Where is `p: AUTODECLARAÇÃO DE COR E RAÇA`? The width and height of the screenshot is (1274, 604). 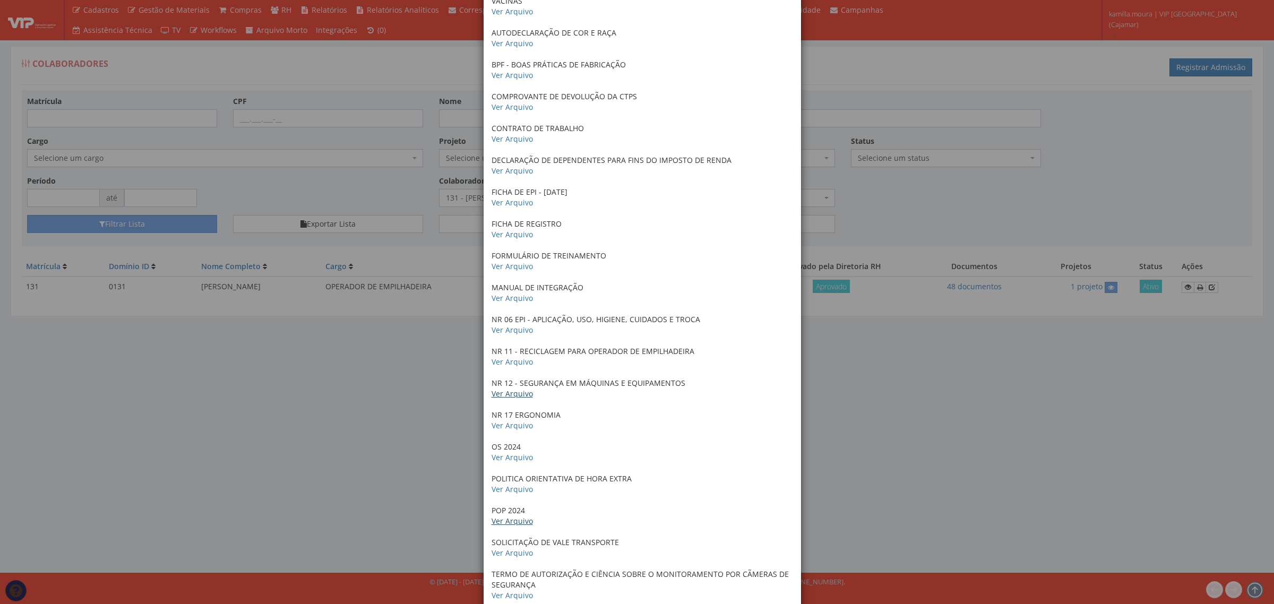
p: AUTODECLARAÇÃO DE COR E RAÇA is located at coordinates (642, 38).